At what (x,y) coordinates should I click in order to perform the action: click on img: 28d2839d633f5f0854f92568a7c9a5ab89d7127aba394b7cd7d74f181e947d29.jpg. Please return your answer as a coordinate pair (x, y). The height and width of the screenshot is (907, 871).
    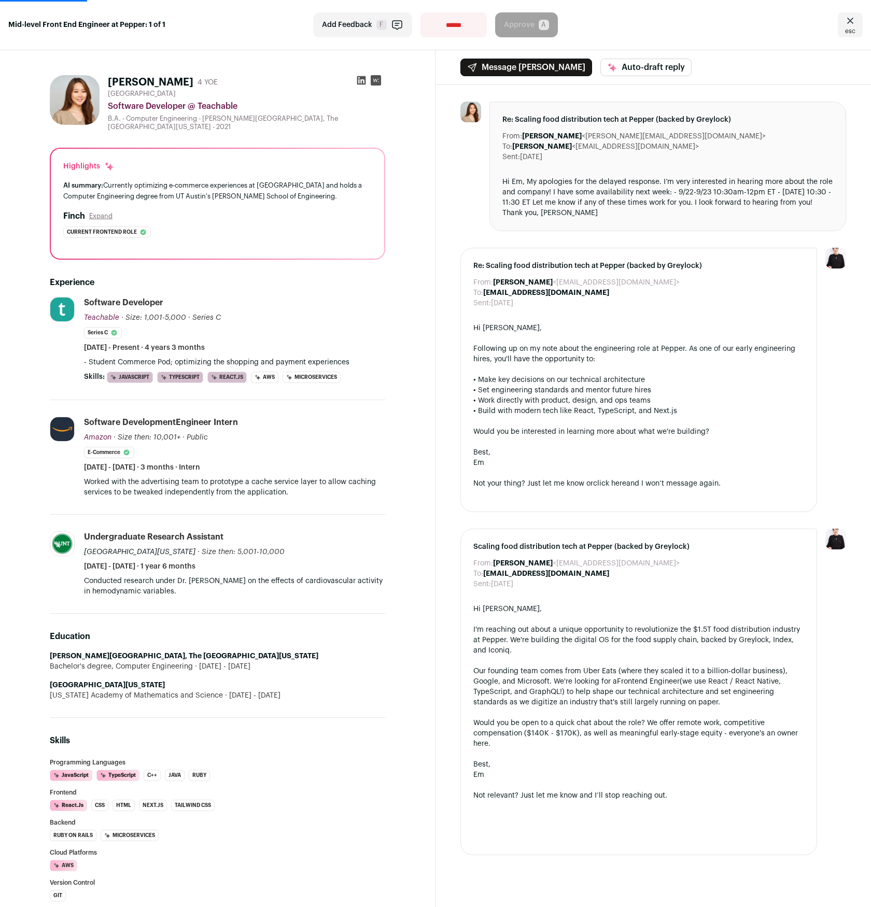
    Looking at the image, I should click on (62, 544).